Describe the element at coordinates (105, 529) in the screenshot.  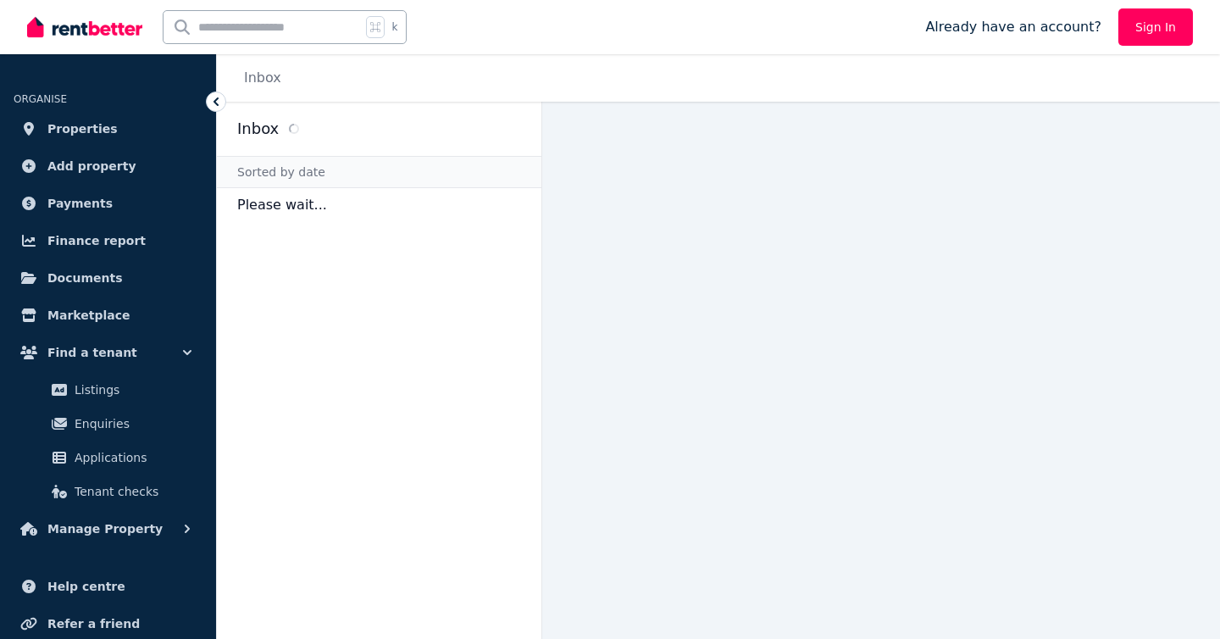
I see `span: Manage Property` at that location.